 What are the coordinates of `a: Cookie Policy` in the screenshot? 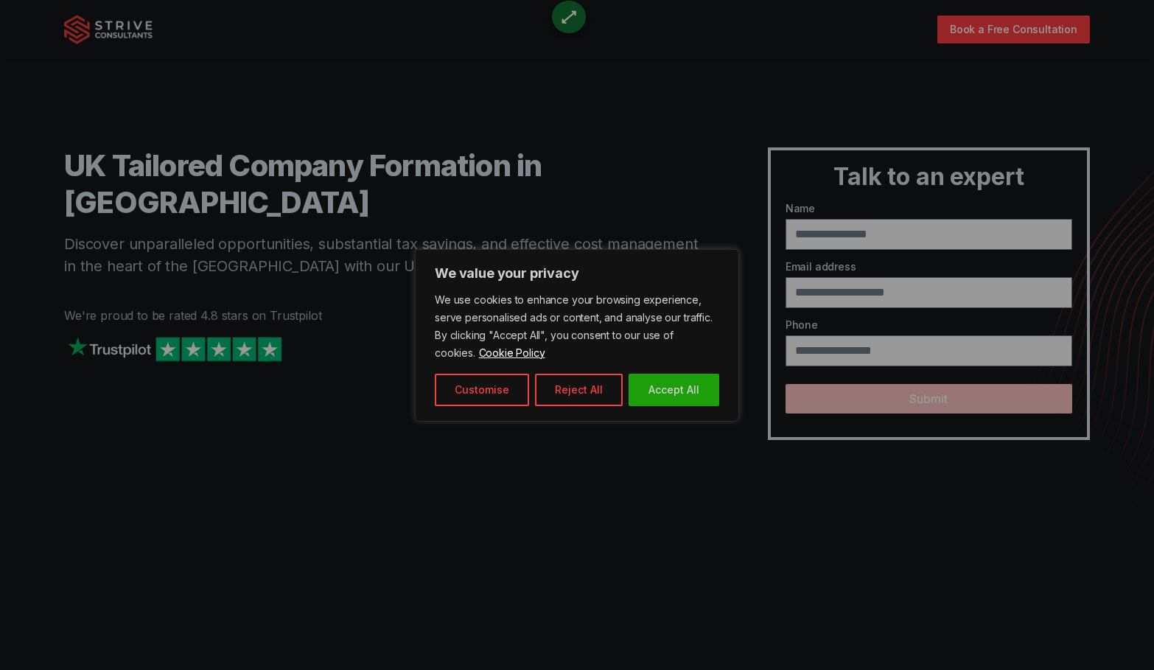 It's located at (512, 352).